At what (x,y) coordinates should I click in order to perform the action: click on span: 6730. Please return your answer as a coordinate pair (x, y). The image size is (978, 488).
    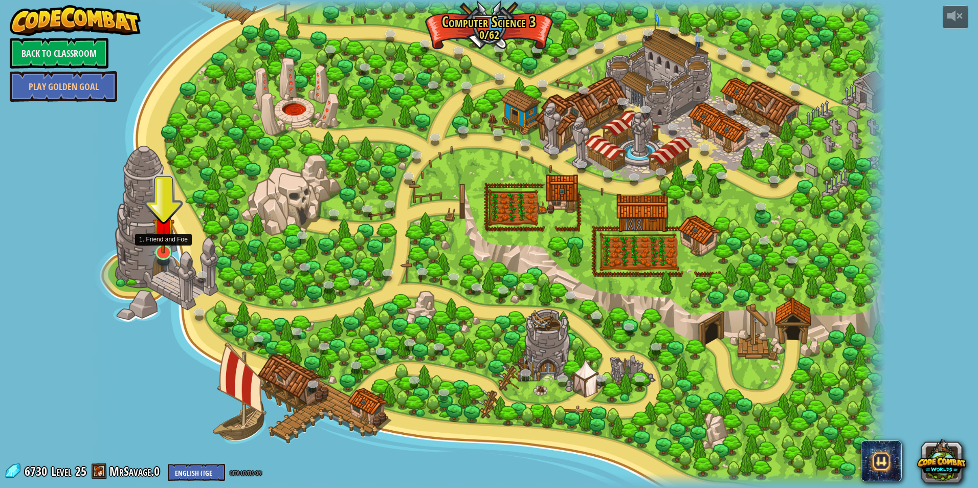
    Looking at the image, I should click on (37, 471).